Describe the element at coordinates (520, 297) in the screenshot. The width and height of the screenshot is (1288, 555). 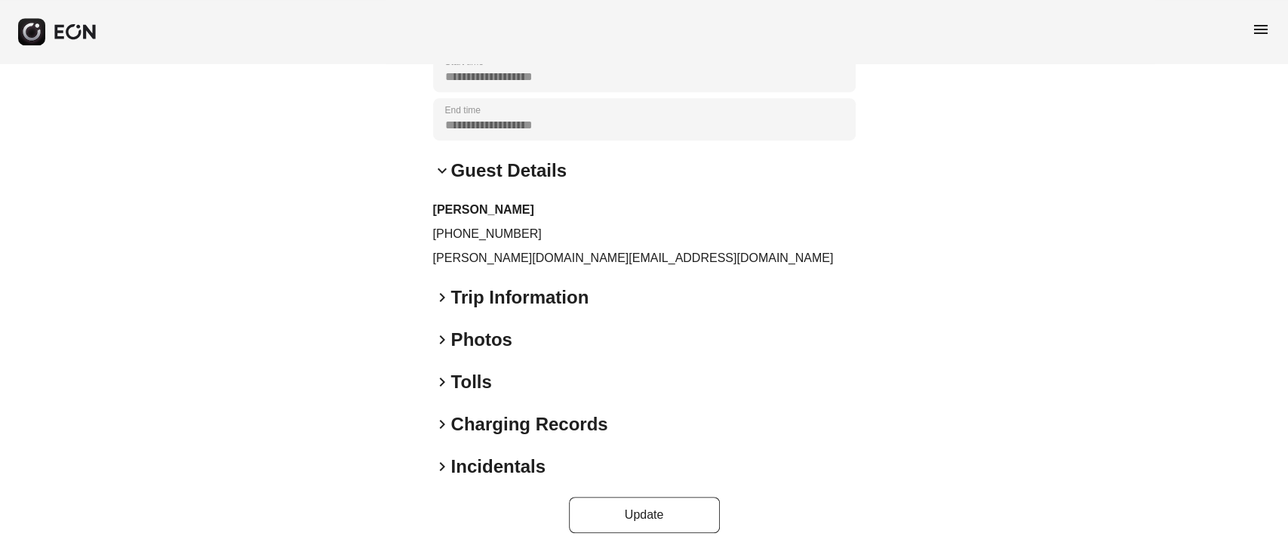
I see `h2: Trip Information` at that location.